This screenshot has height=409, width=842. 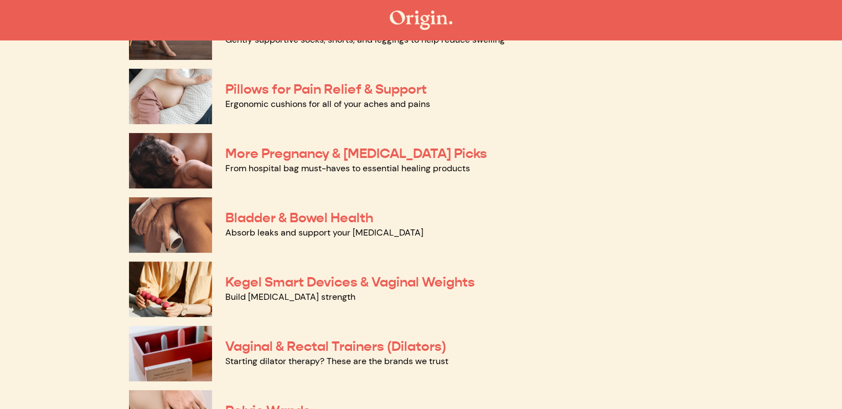 What do you see at coordinates (336, 346) in the screenshot?
I see `a: Vaginal & Rectal Trainers (Dilators)` at bounding box center [336, 346].